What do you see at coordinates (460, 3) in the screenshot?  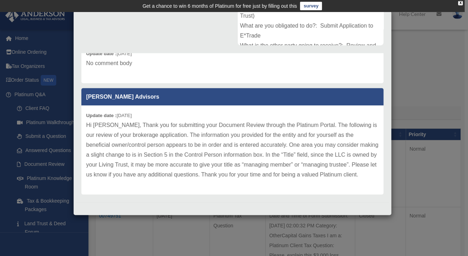 I see `div: close` at bounding box center [460, 3].